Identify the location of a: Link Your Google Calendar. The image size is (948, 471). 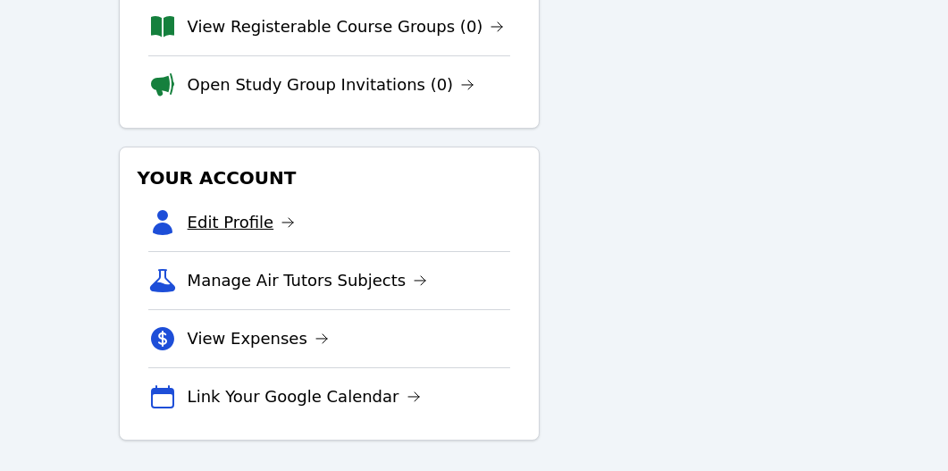
(304, 397).